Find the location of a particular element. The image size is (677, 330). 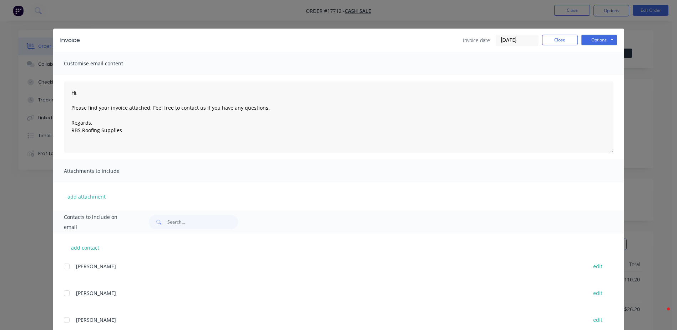

button: add attachment is located at coordinates (86, 196).